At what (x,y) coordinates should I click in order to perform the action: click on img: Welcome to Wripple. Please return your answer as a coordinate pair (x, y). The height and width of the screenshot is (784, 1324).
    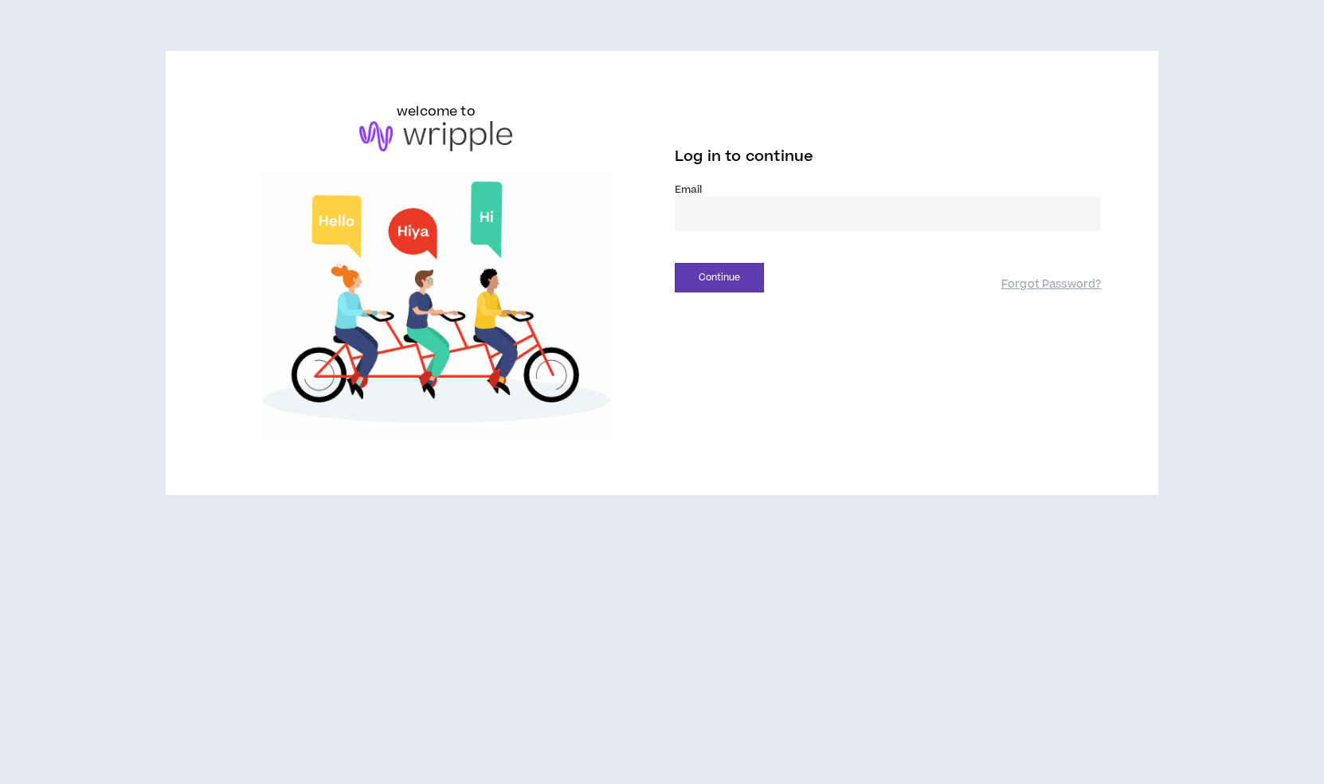
    Looking at the image, I should click on (436, 306).